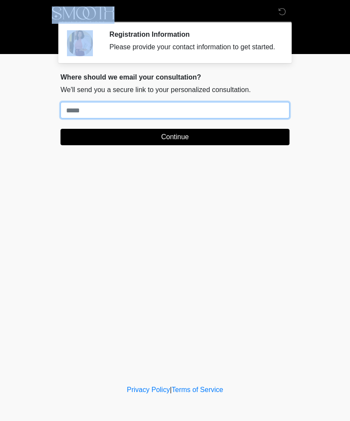 The image size is (350, 421). What do you see at coordinates (175, 90) in the screenshot?
I see `p: We'll send you a secure link to your personalized consultation.` at bounding box center [175, 90].